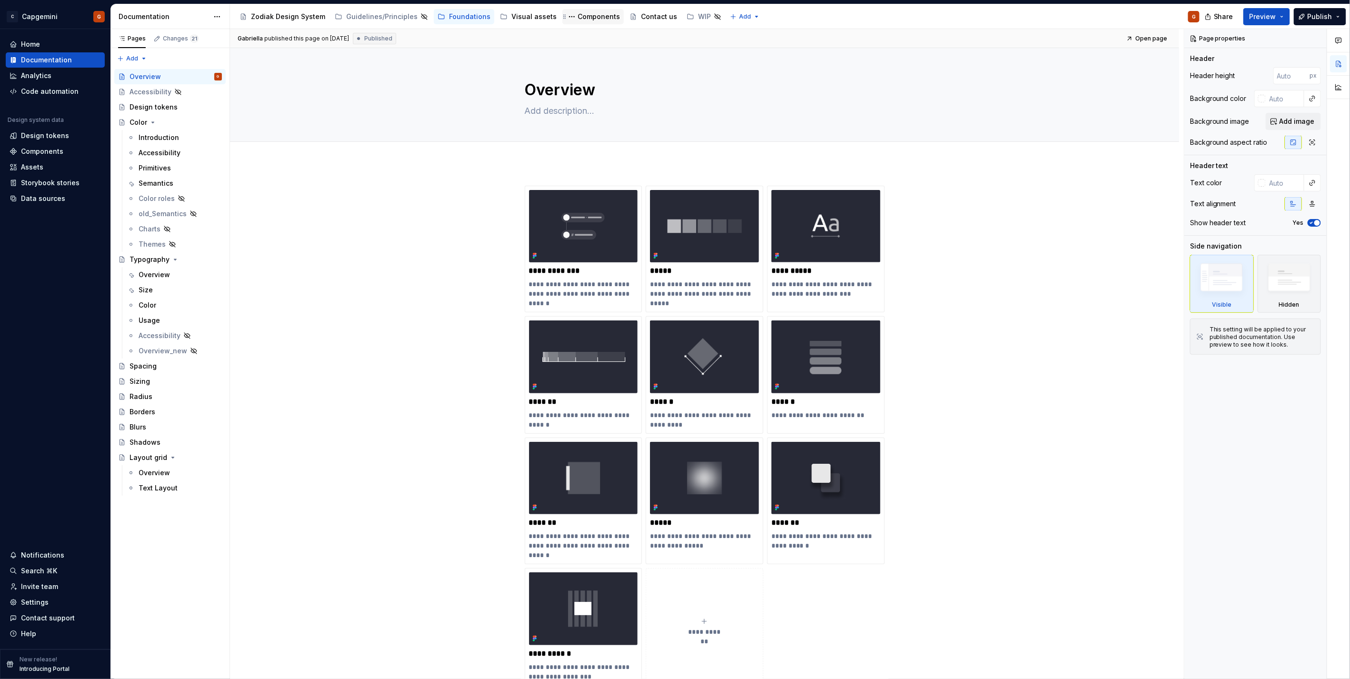  I want to click on img: 9a0b2006-2d5b-465d-96ee-8f9b9ae13c56.png, so click(583, 478).